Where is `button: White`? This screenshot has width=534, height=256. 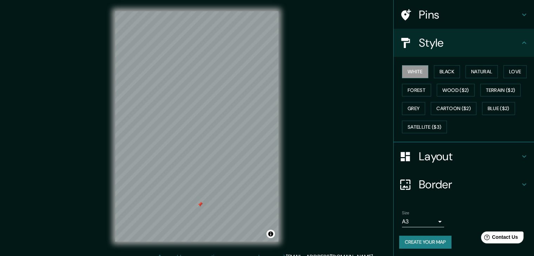
button: White is located at coordinates (415, 72).